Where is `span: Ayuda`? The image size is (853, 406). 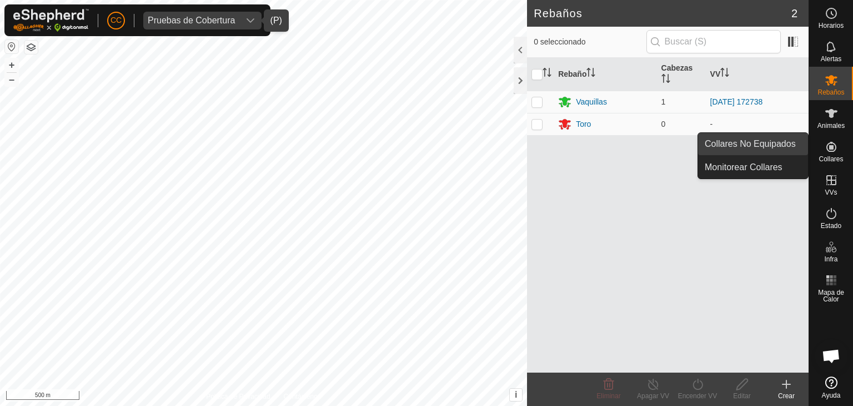 span: Ayuda is located at coordinates (832, 395).